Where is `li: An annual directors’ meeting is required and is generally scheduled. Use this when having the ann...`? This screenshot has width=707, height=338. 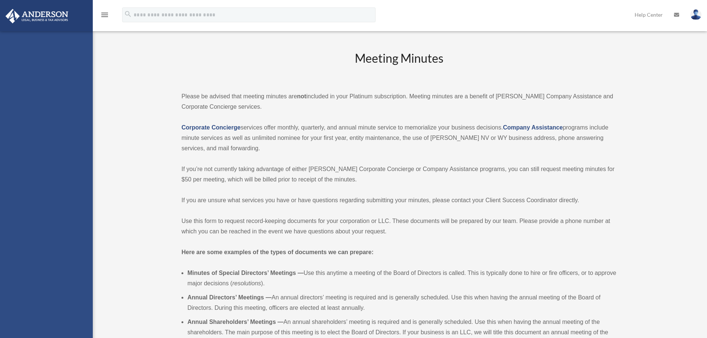
li: An annual directors’ meeting is required and is generally scheduled. Use this when having the ann... is located at coordinates (402, 303).